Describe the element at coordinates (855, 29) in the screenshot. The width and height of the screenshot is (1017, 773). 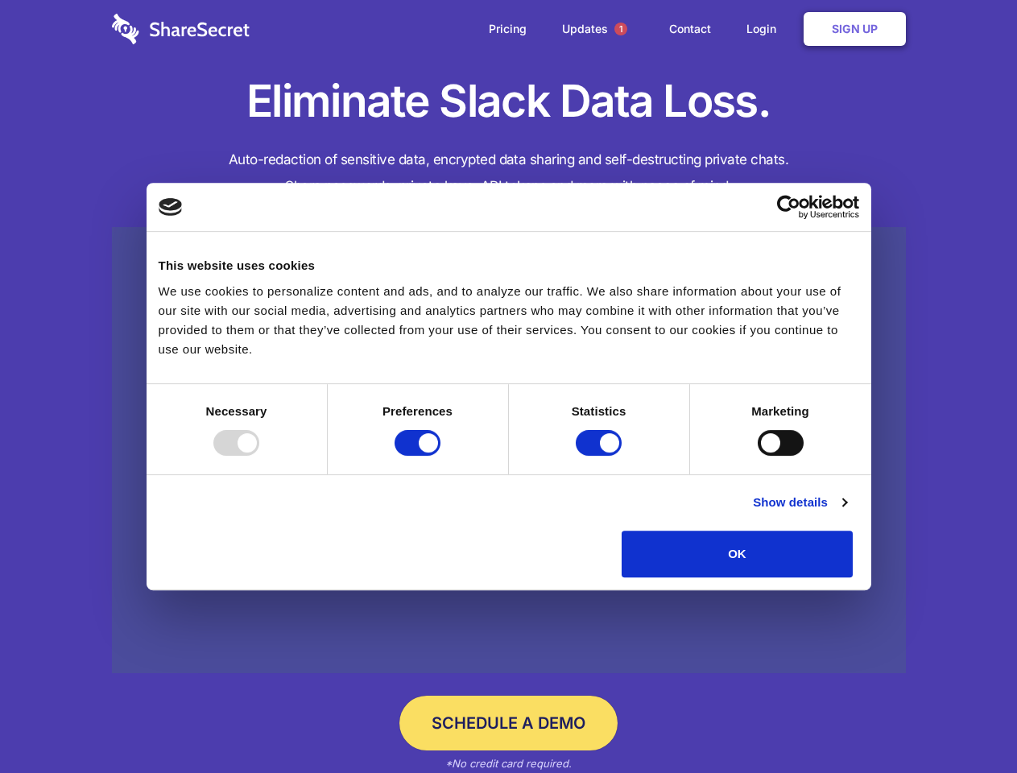
I see `a: Sign Up` at that location.